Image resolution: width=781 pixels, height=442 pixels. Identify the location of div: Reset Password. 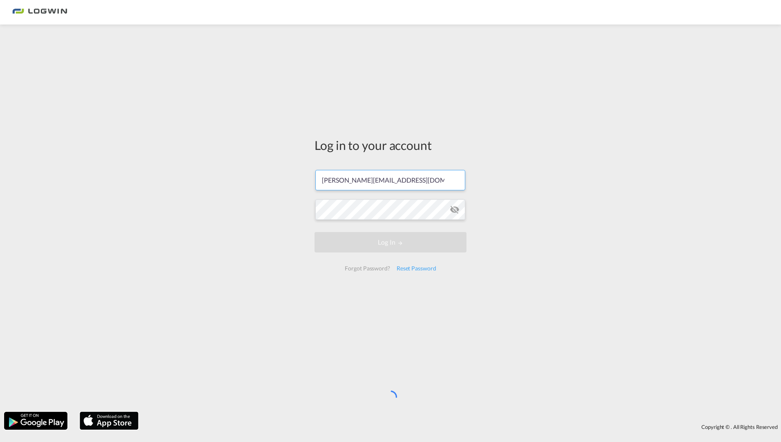
(416, 268).